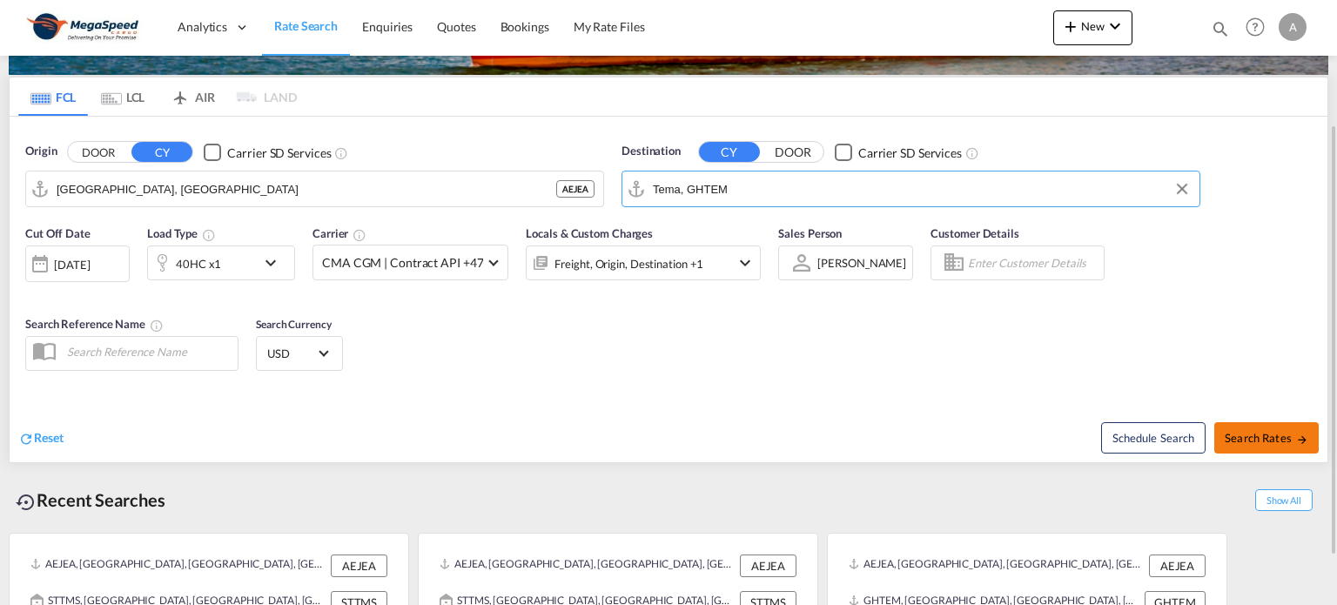 This screenshot has width=1337, height=605. I want to click on span: USD, so click(291, 353).